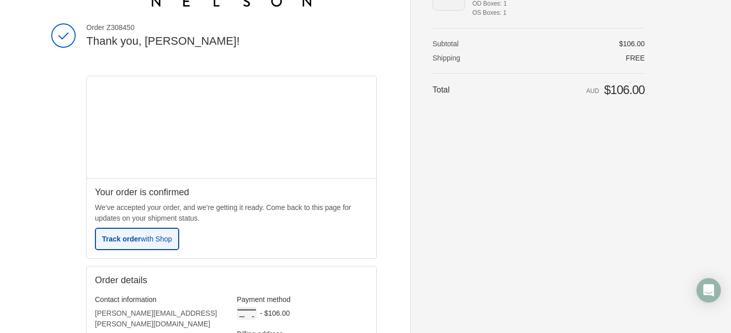 This screenshot has width=731, height=333. Describe the element at coordinates (593, 91) in the screenshot. I see `span: AUD` at that location.